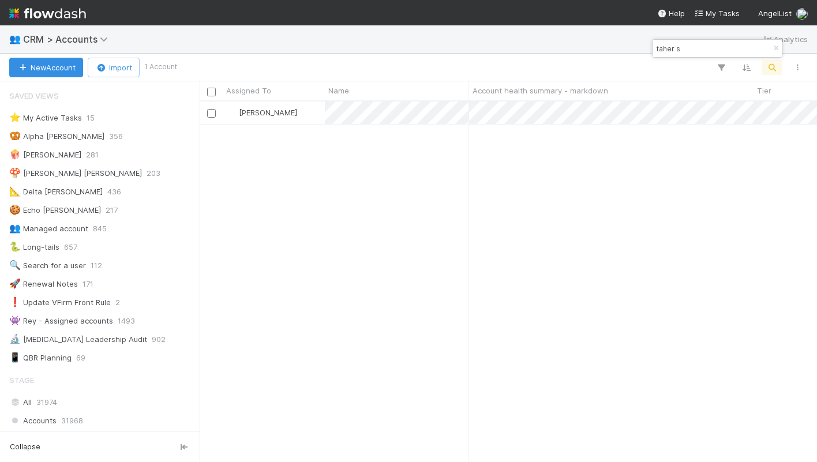 This screenshot has width=817, height=462. I want to click on span: Assigned To, so click(249, 91).